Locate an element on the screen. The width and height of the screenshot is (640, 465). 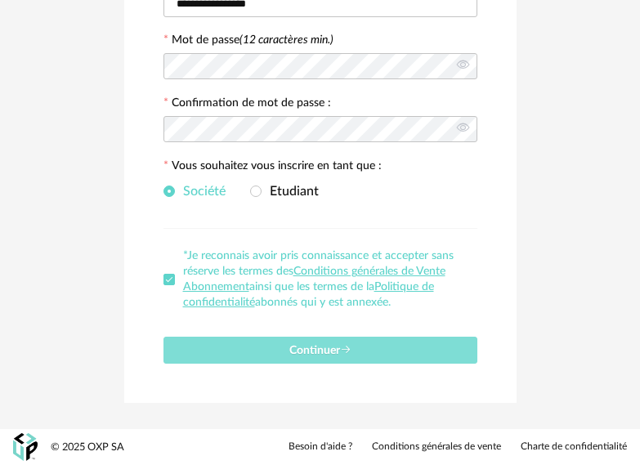
i: (12 caractères min.) is located at coordinates (286, 40).